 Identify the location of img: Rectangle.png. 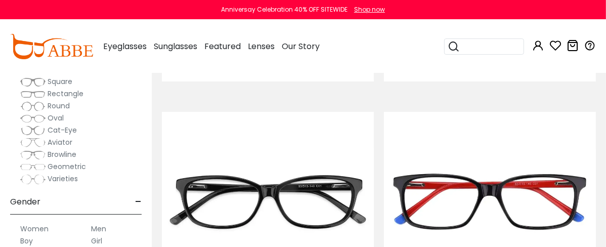
(33, 94).